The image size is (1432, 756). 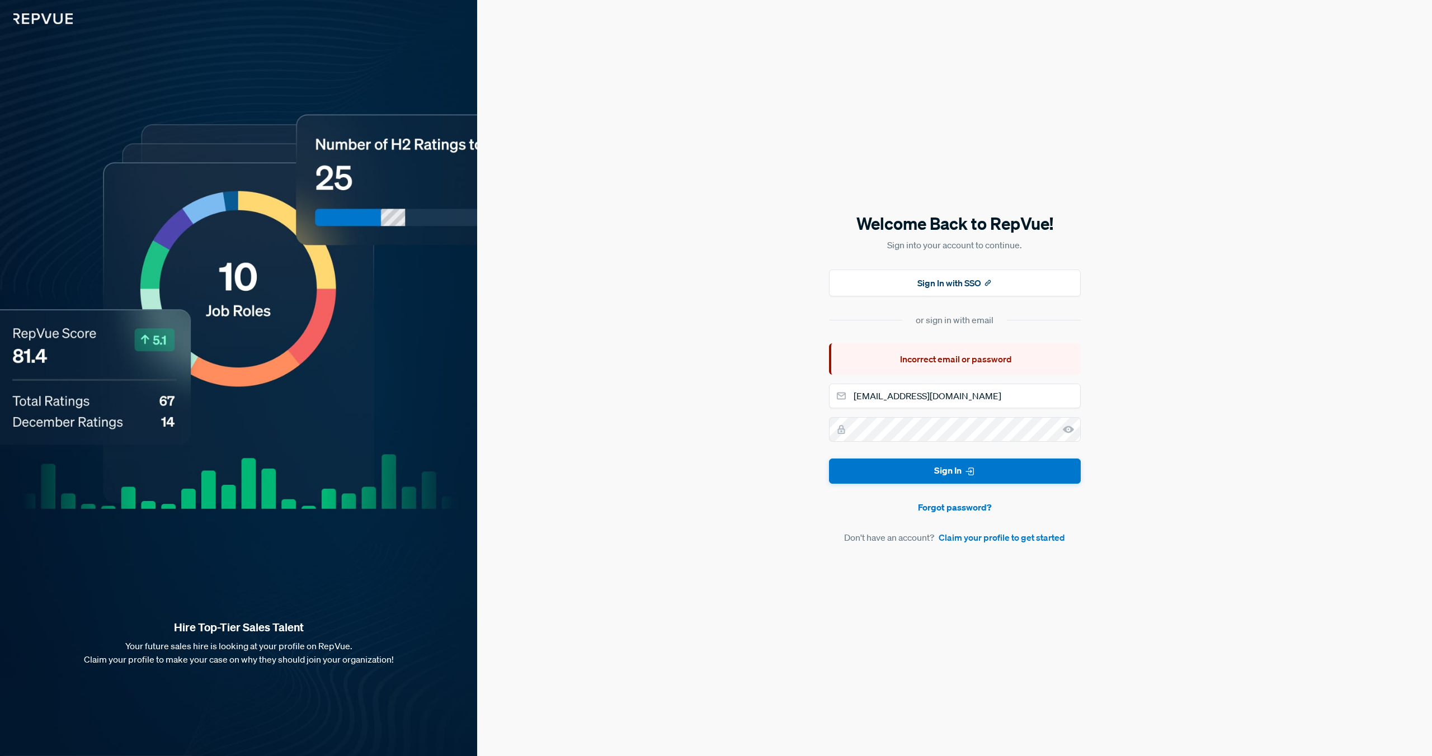 I want to click on p: Your future sales hire is looking at your profile on RepVue. Claim your profile to make your case..., so click(x=238, y=653).